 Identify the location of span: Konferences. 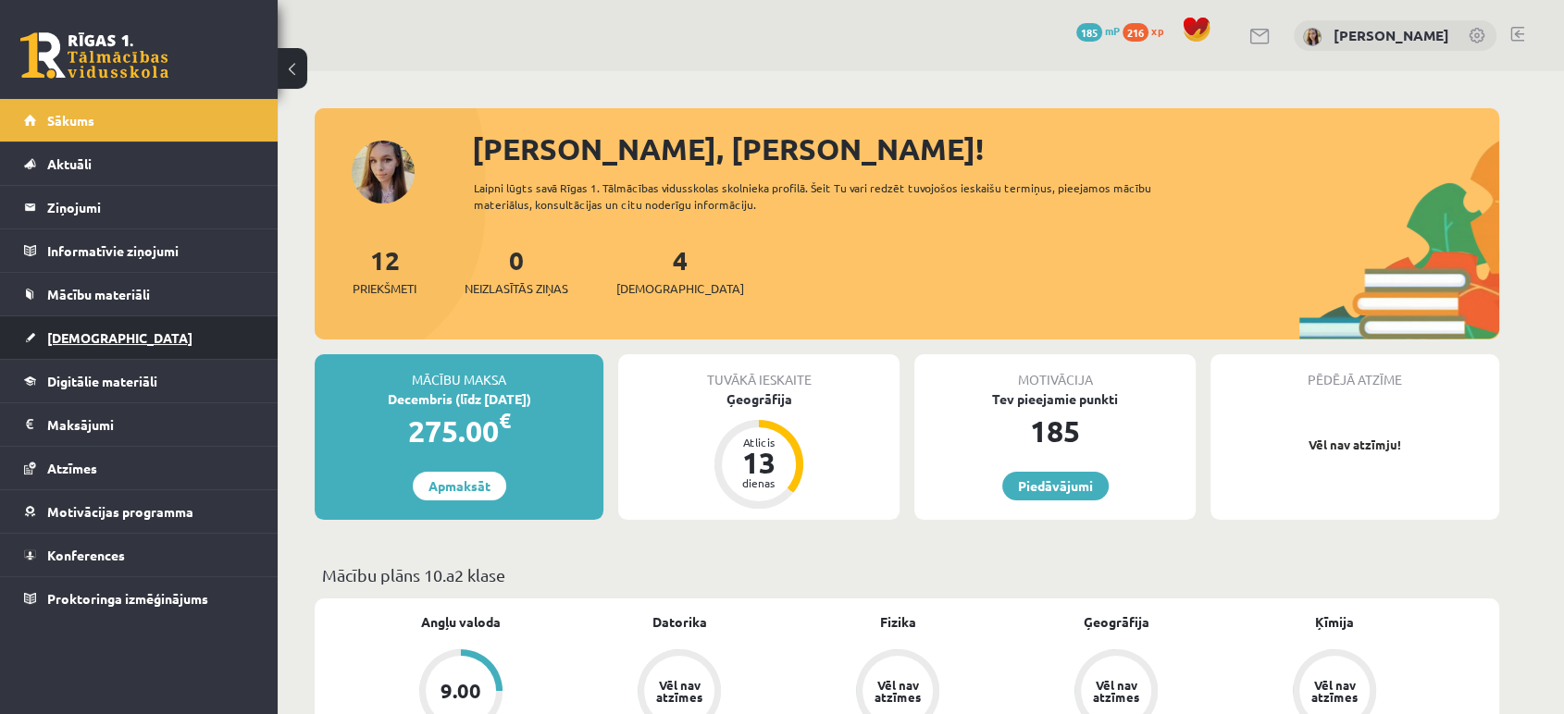
(86, 555).